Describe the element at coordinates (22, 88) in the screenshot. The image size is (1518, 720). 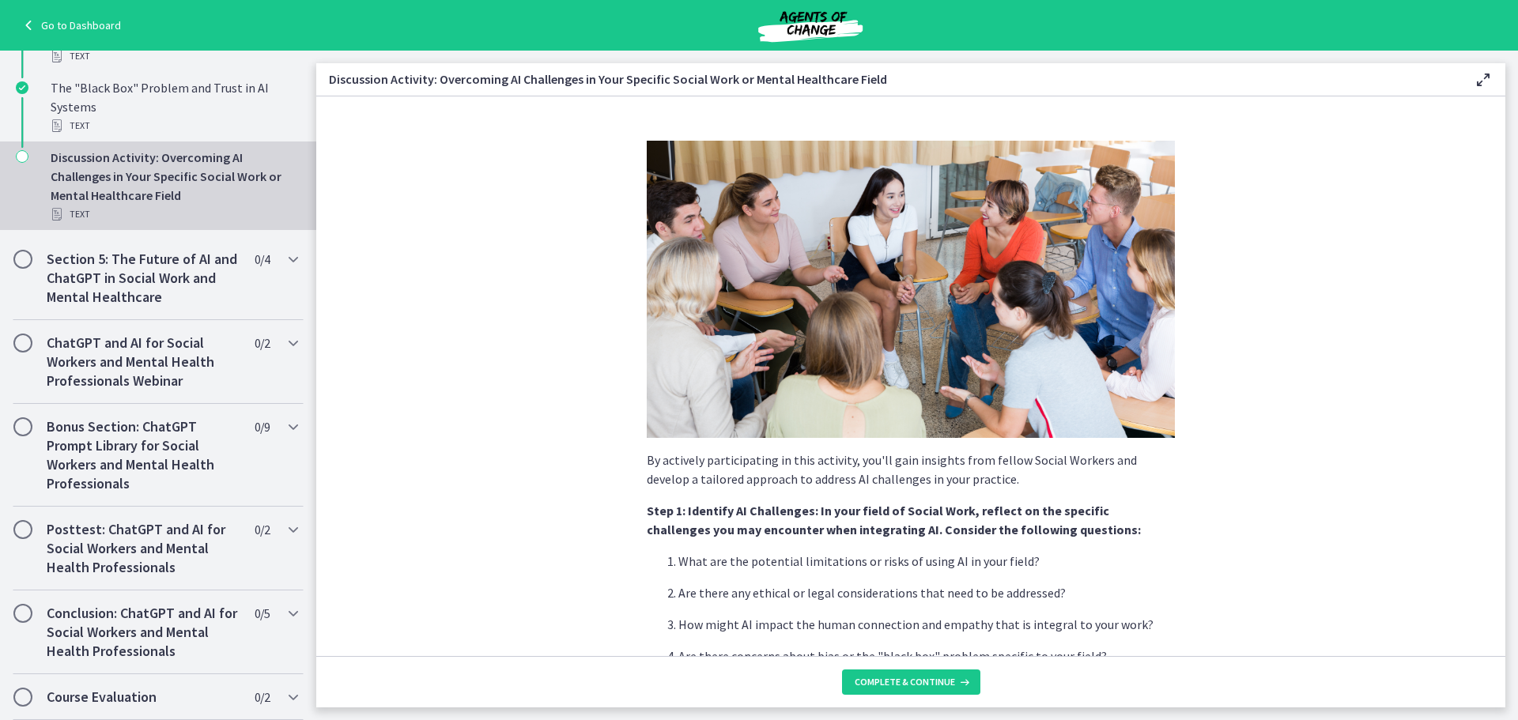
I see `i: Completed` at that location.